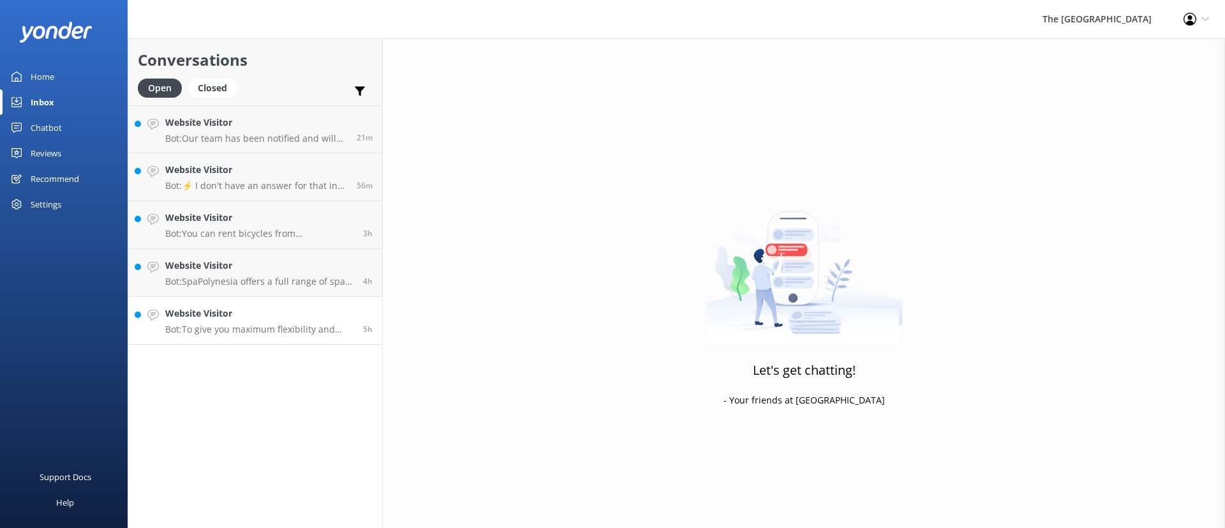  What do you see at coordinates (42, 102) in the screenshot?
I see `div: Inbox` at bounding box center [42, 102].